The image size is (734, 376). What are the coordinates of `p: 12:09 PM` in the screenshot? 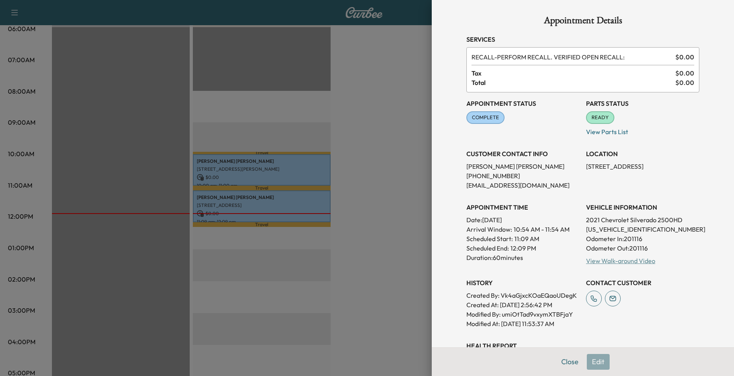 It's located at (523, 248).